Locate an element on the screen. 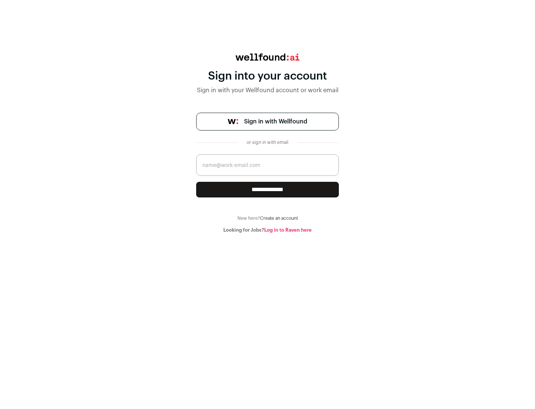 The width and height of the screenshot is (535, 409). div: or sign in with email is located at coordinates (267, 142).